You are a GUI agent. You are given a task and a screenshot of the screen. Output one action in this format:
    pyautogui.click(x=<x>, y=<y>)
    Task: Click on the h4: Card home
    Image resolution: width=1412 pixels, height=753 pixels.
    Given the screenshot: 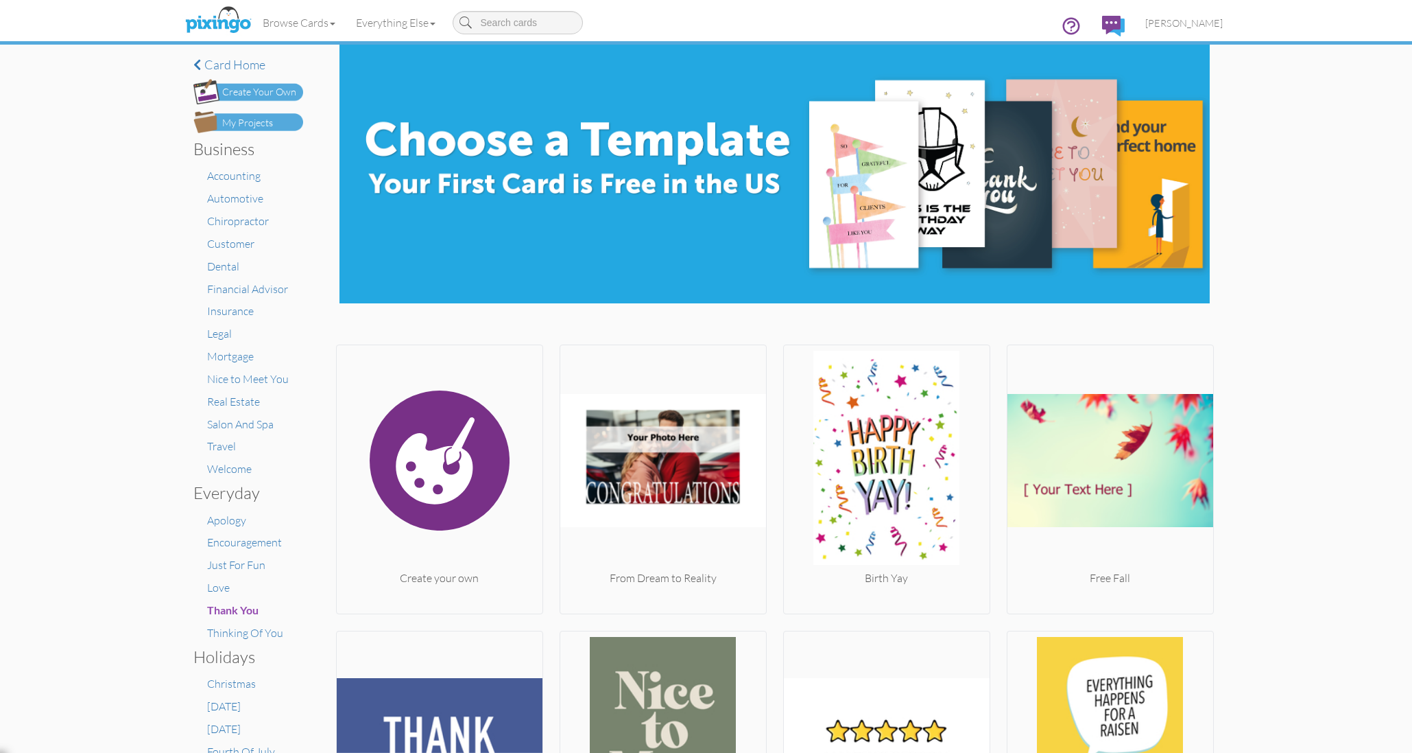 What is the action you would take?
    pyautogui.click(x=248, y=65)
    